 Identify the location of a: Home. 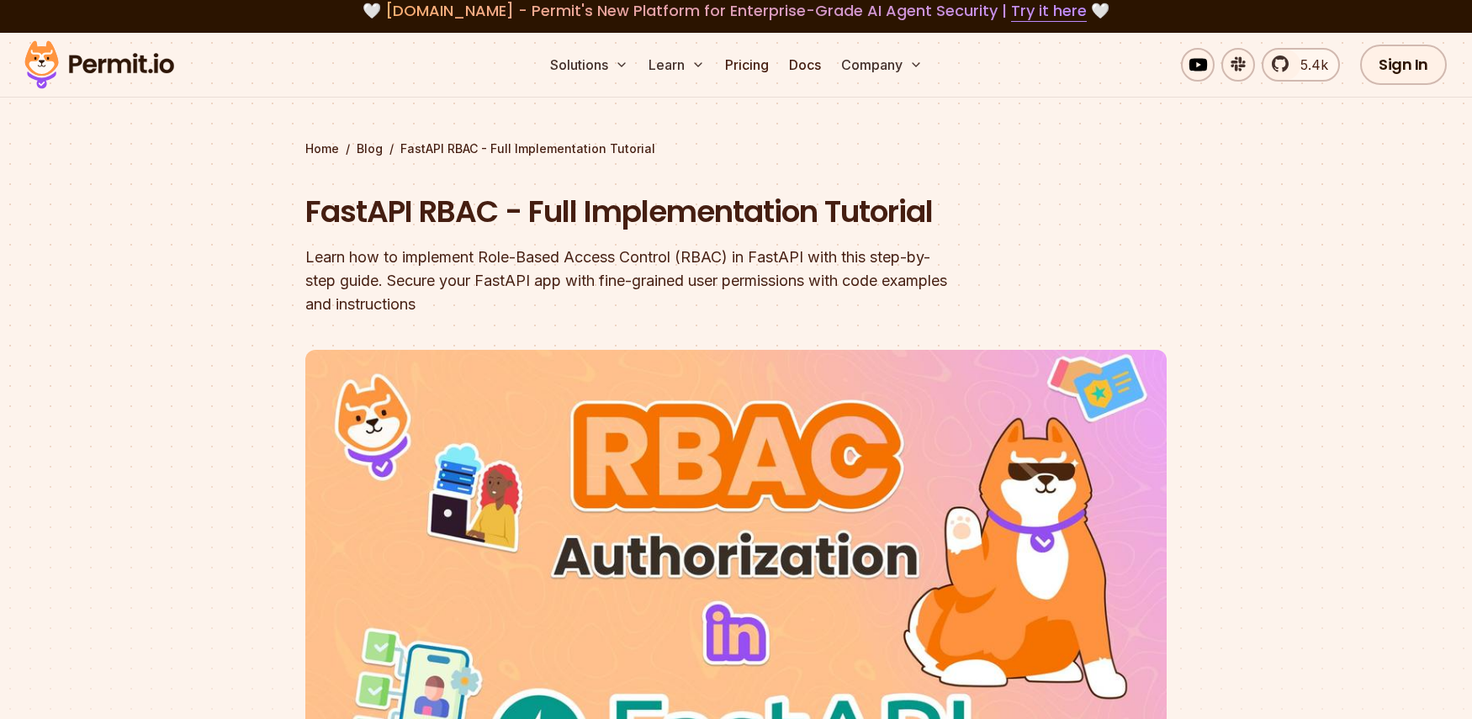
(322, 149).